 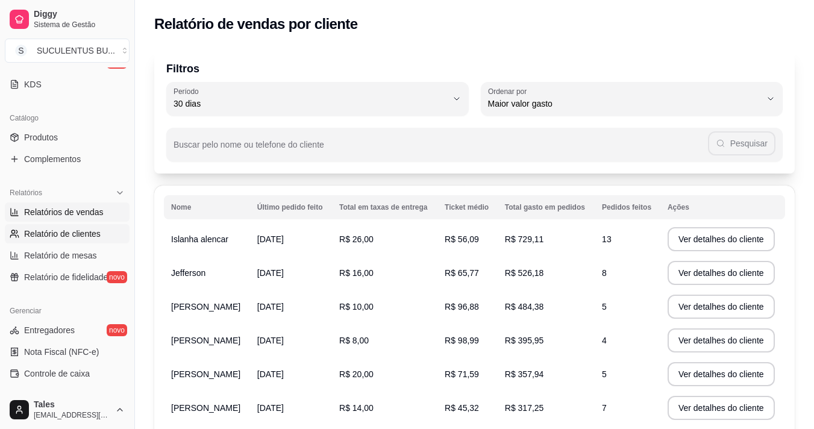 What do you see at coordinates (356, 307) in the screenshot?
I see `span: R$ 10,00` at bounding box center [356, 307].